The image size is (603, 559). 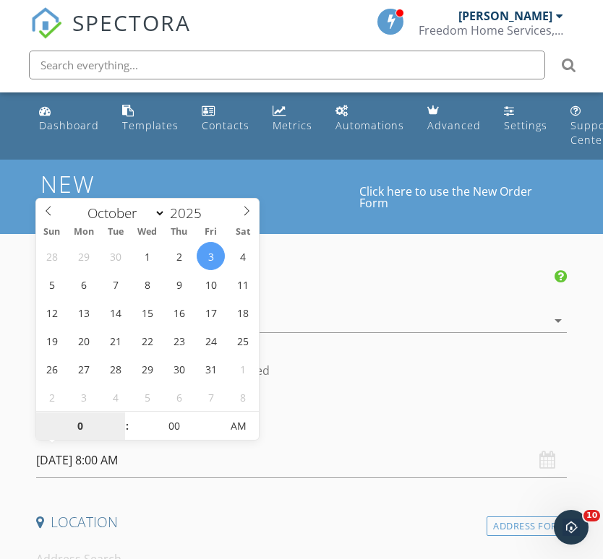 What do you see at coordinates (292, 119) in the screenshot?
I see `a: Metrics` at bounding box center [292, 119].